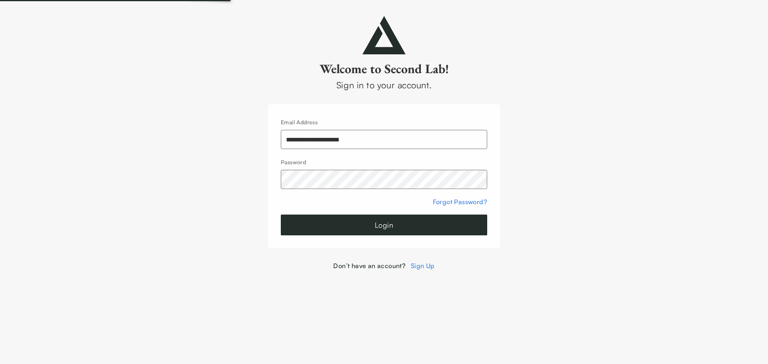 Image resolution: width=768 pixels, height=364 pixels. I want to click on a: Forgot Password?, so click(460, 202).